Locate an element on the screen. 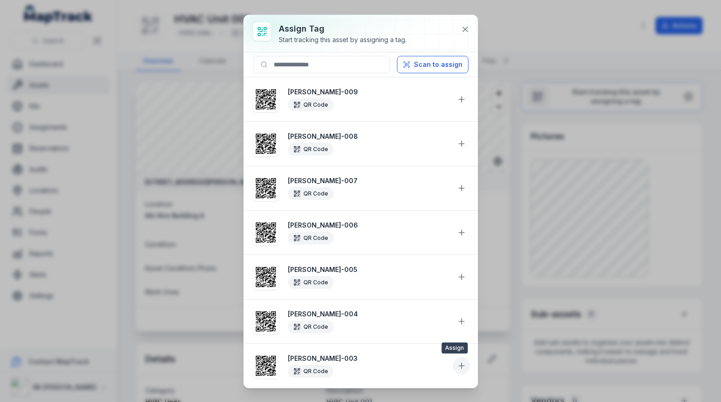  h3: Assign tag is located at coordinates (342, 29).